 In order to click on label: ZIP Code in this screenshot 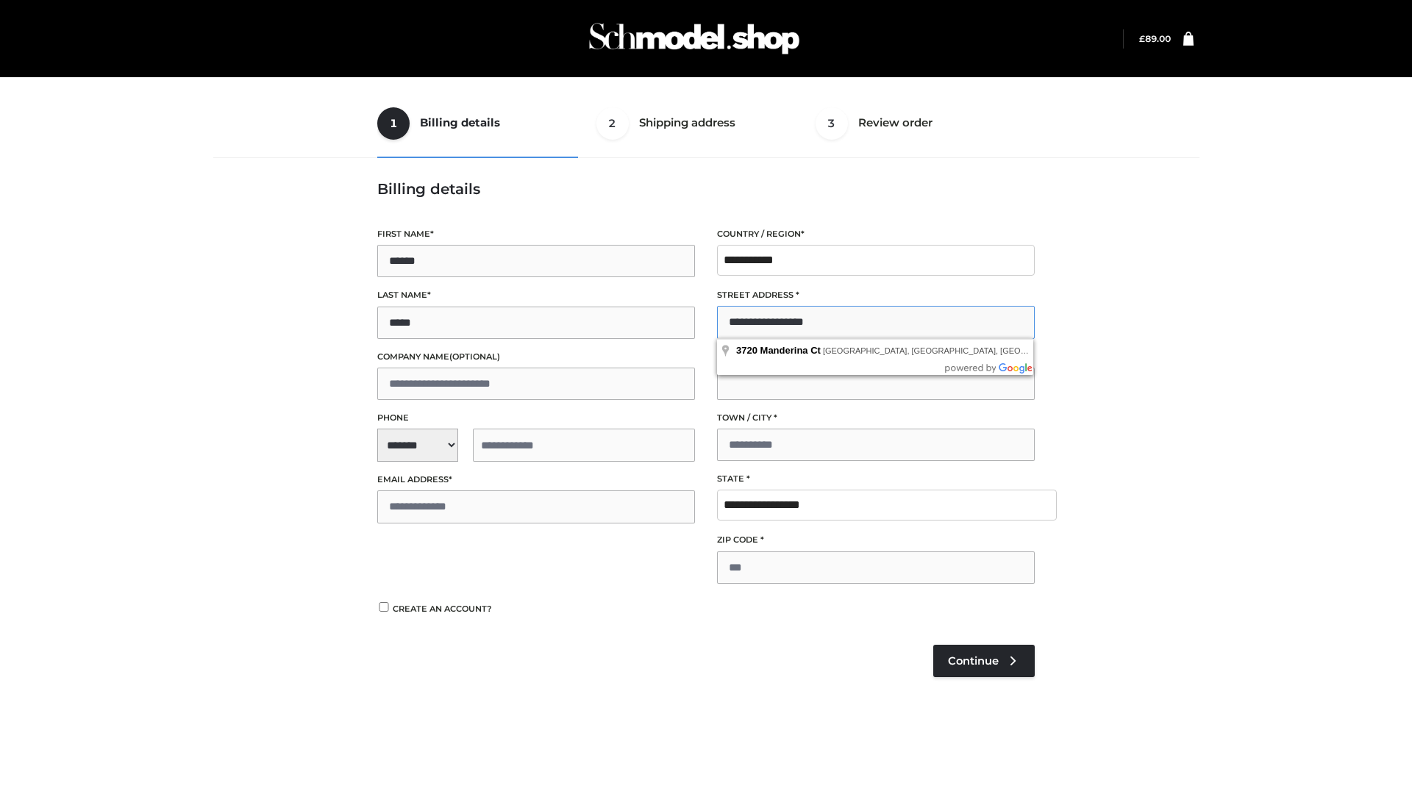, I will do `click(876, 540)`.